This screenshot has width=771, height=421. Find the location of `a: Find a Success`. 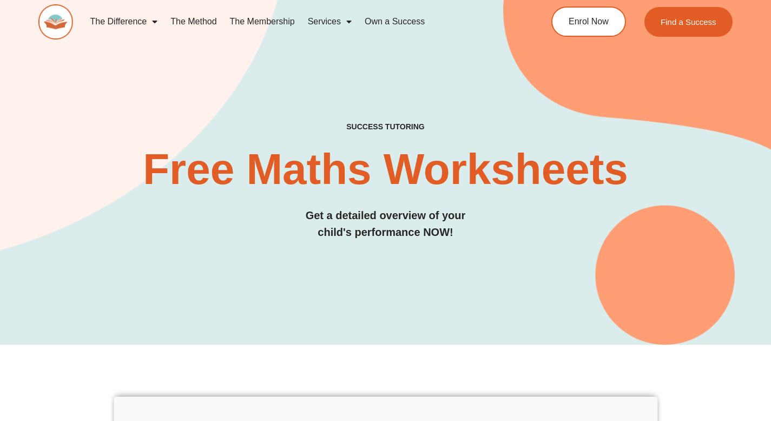

a: Find a Success is located at coordinates (688, 22).